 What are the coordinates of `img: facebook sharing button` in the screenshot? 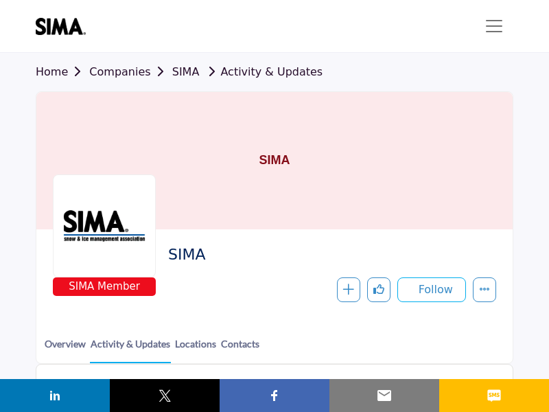 It's located at (275, 395).